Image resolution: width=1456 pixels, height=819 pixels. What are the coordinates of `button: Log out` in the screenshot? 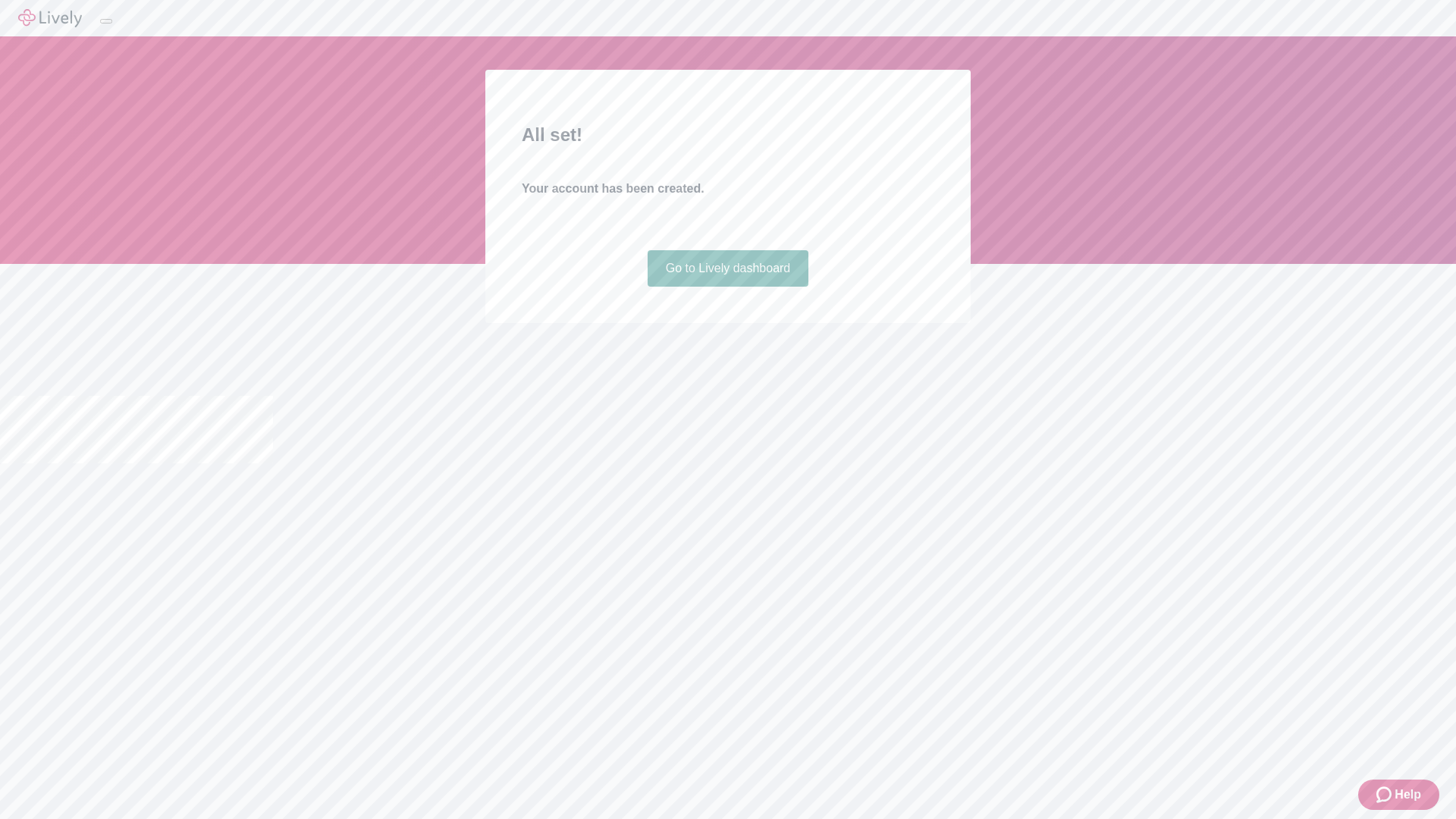 It's located at (106, 21).